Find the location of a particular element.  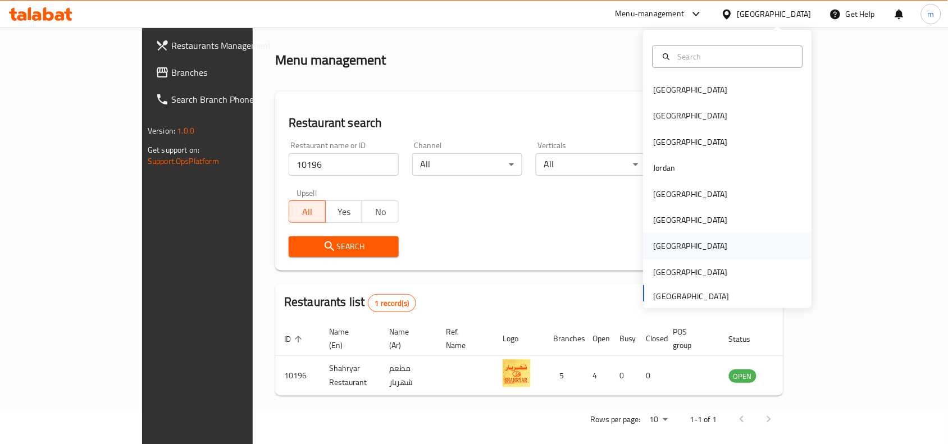

button: All is located at coordinates (307, 212).